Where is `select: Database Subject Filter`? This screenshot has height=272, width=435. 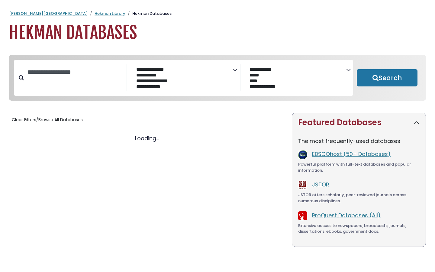
select: Database Subject Filter is located at coordinates (183, 78).